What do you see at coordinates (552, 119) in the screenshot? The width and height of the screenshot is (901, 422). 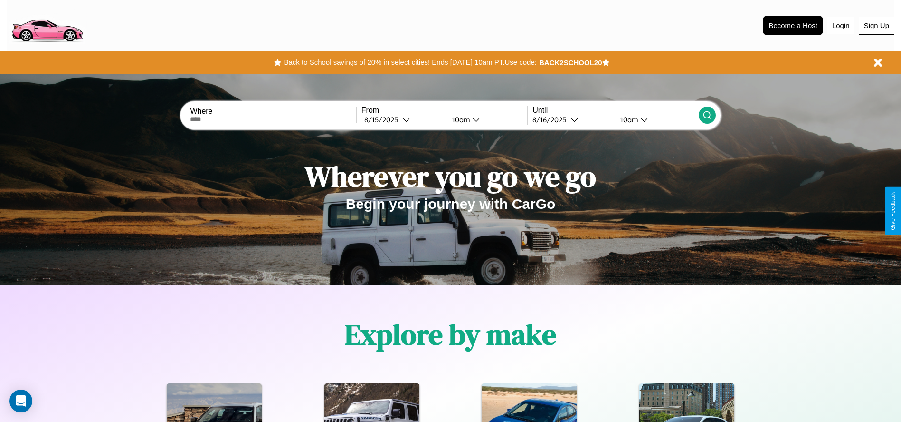 I see `div: 8 / 16 / 2025` at bounding box center [552, 119].